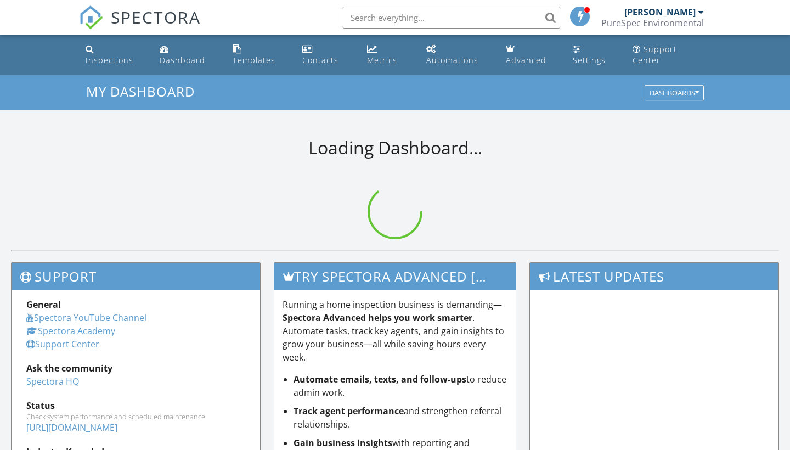 The image size is (790, 450). I want to click on div: Inspections, so click(109, 60).